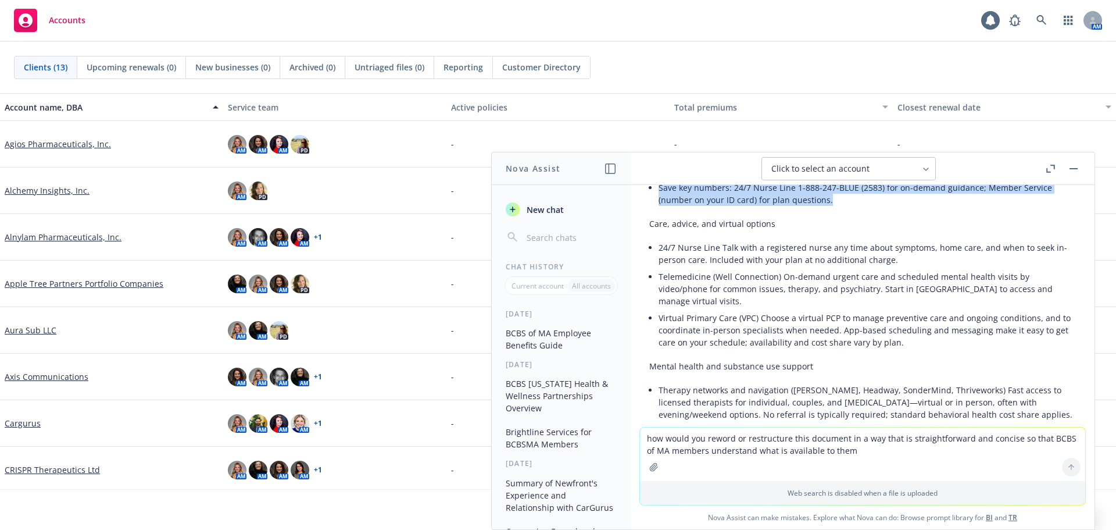 The image size is (1116, 530). I want to click on div: Active policies, so click(558, 107).